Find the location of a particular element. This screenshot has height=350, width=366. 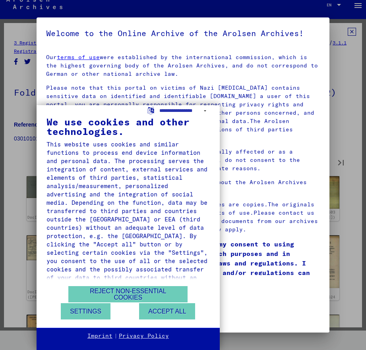

div: We use cookies and other technologies. is located at coordinates (128, 127).